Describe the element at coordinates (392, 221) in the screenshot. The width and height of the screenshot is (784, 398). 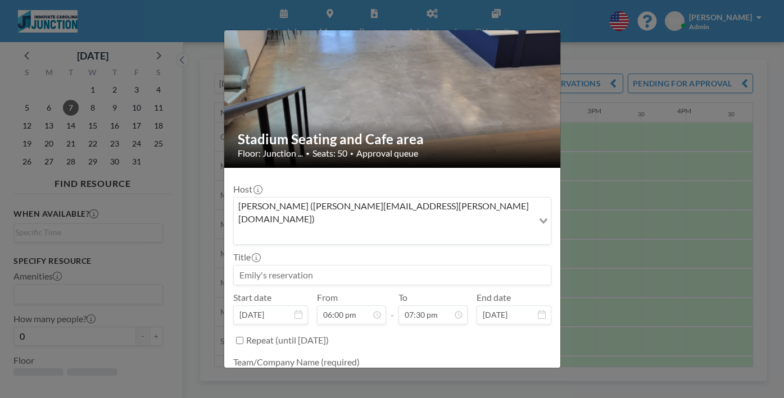
I see `div: Search for option` at that location.